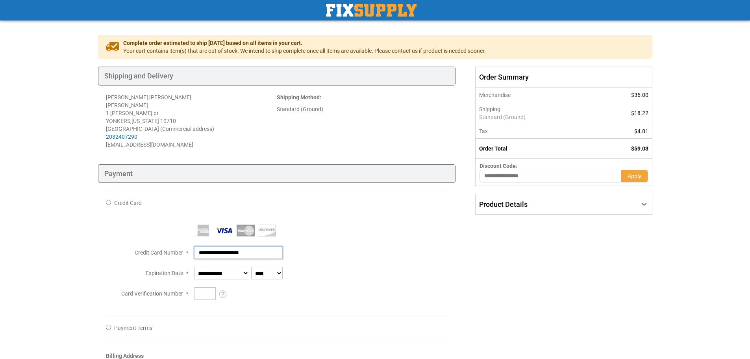  What do you see at coordinates (640, 95) in the screenshot?
I see `span: $36.00` at bounding box center [640, 95].